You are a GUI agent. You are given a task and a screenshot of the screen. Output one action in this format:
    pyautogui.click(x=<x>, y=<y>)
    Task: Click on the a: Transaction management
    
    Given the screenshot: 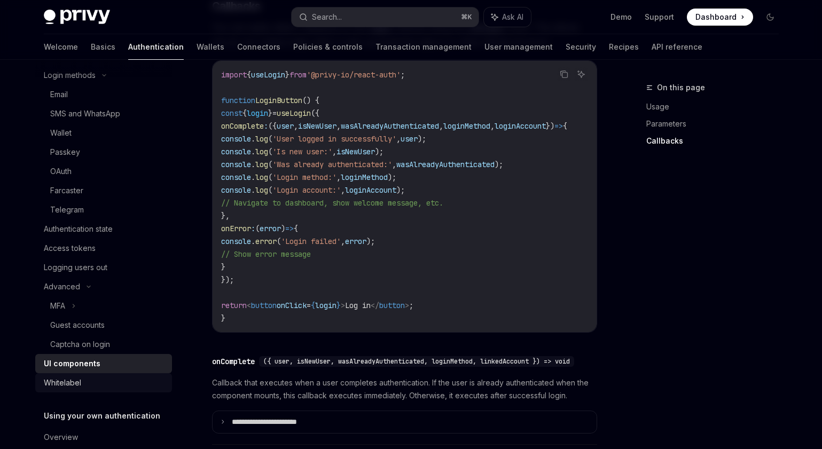 What is the action you would take?
    pyautogui.click(x=424, y=47)
    